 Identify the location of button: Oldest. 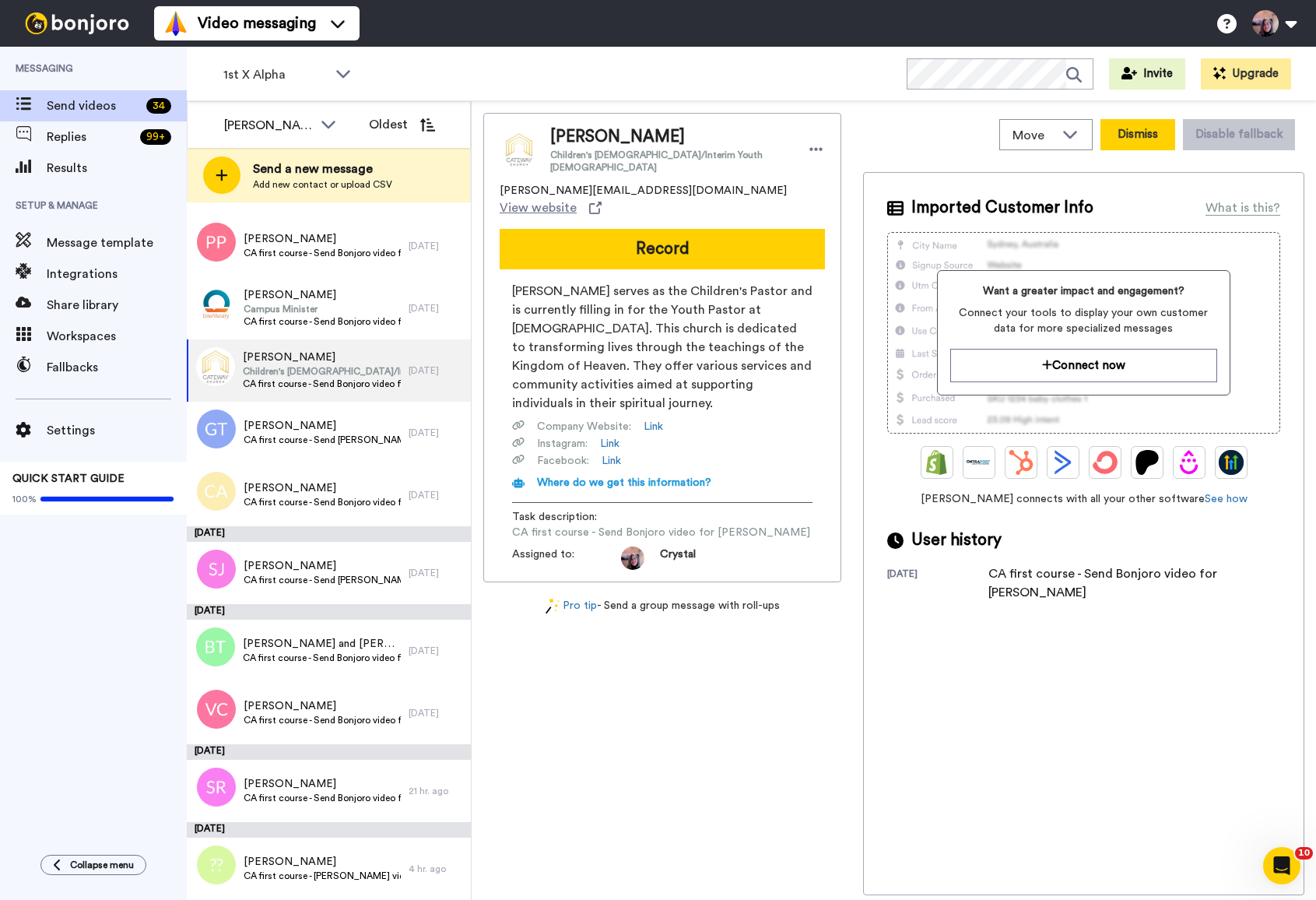
(402, 125).